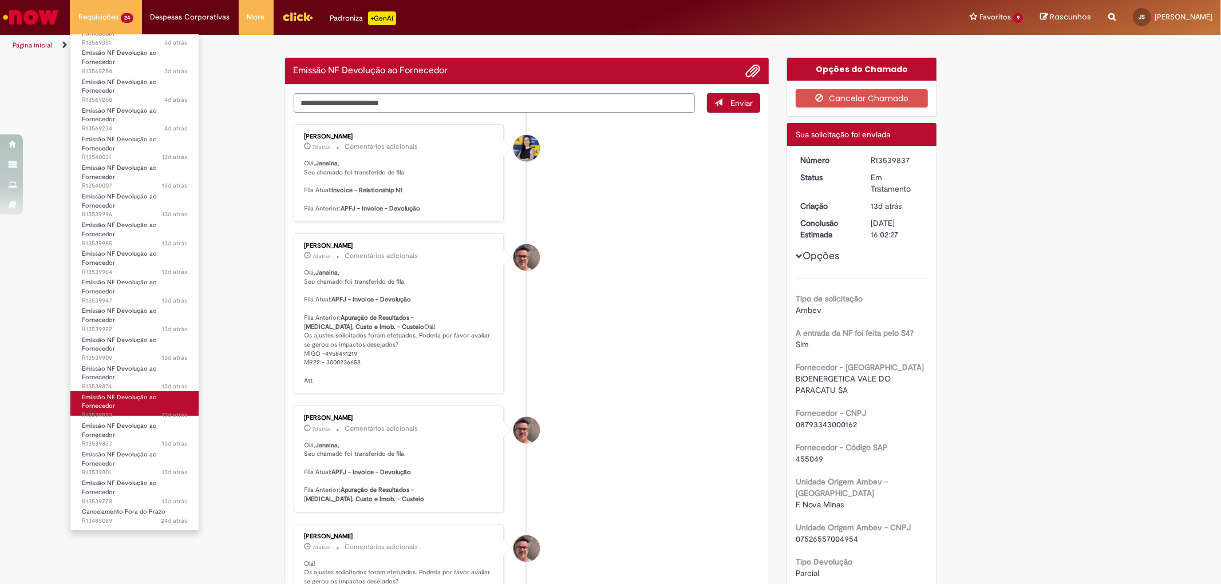 The width and height of the screenshot is (1221, 584). I want to click on a: Aberto R13539874 : Emissão NF Devolução ao Fornecedor, so click(134, 375).